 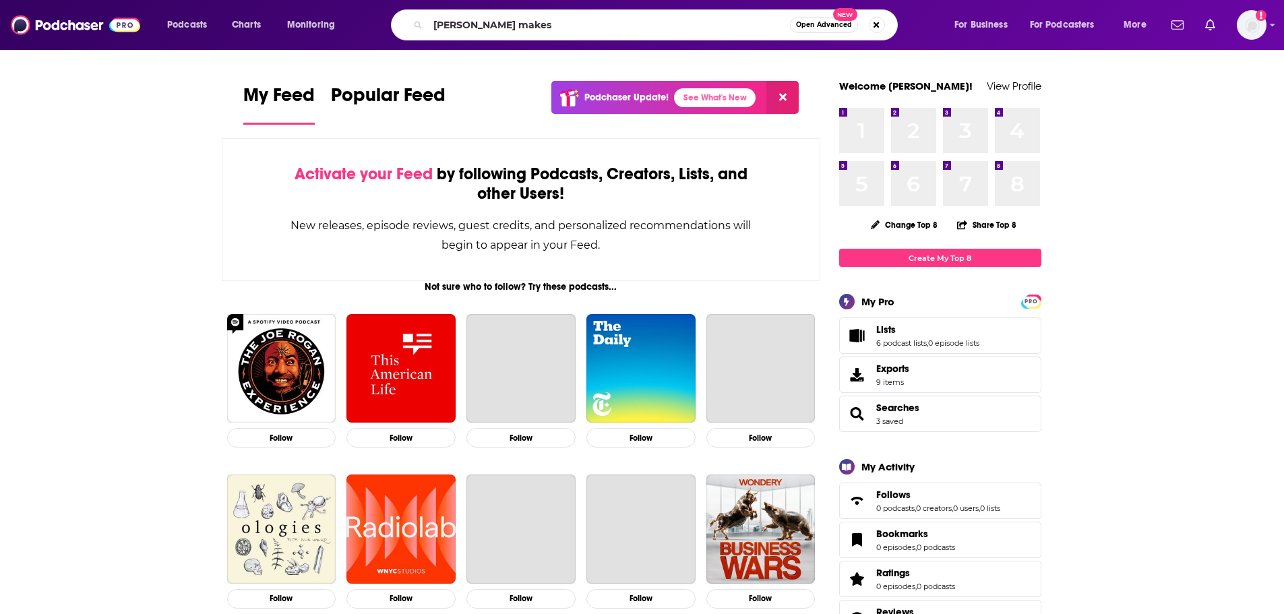 I want to click on a: TED Talks Daily, so click(x=641, y=529).